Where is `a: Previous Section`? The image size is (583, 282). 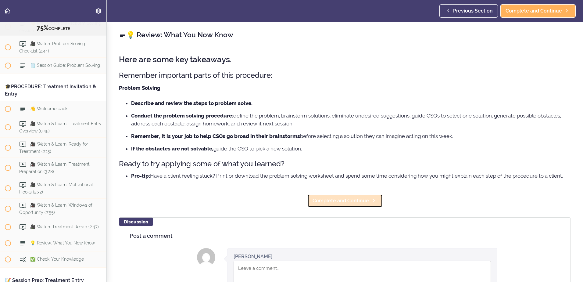 a: Previous Section is located at coordinates (468, 11).